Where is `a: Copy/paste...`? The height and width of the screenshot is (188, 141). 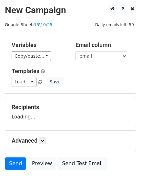 a: Copy/paste... is located at coordinates (31, 56).